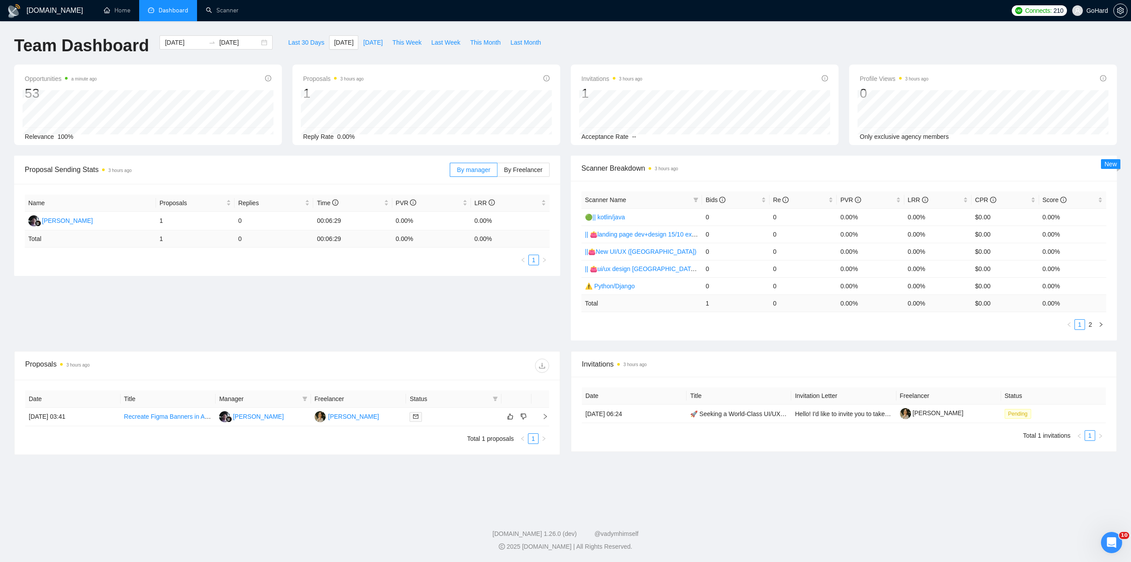 Image resolution: width=1131 pixels, height=562 pixels. Describe the element at coordinates (542, 365) in the screenshot. I see `button: download` at that location.